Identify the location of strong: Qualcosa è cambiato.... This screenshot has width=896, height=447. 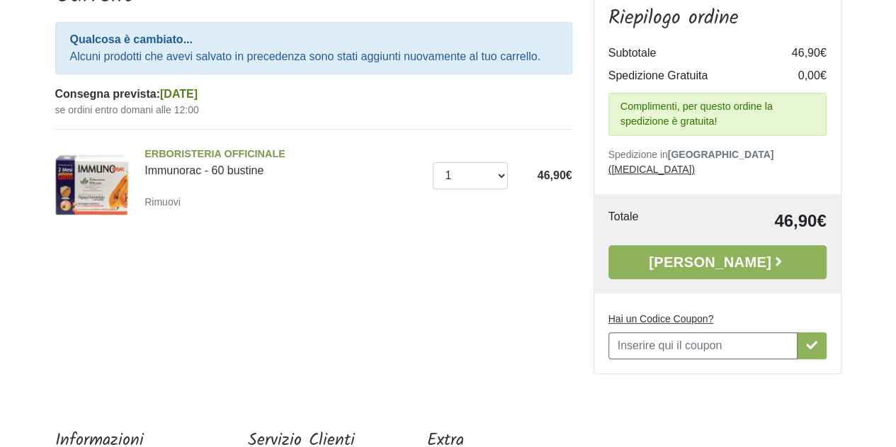
(131, 39).